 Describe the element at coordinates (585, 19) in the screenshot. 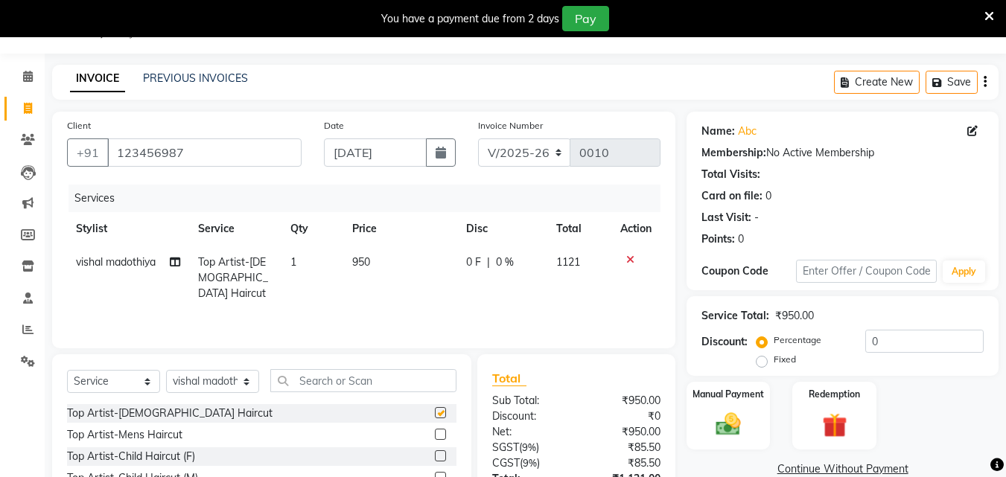

I see `button: Pay` at that location.